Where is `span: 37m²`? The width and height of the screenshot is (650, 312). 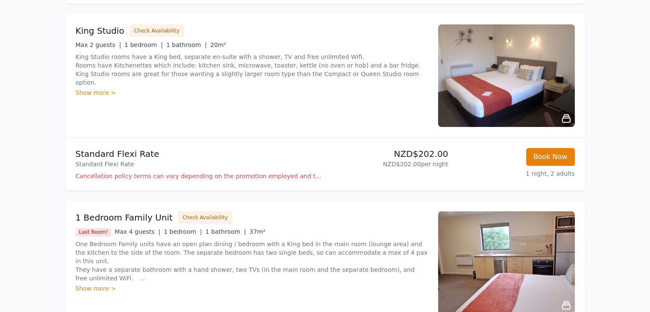 span: 37m² is located at coordinates (257, 232).